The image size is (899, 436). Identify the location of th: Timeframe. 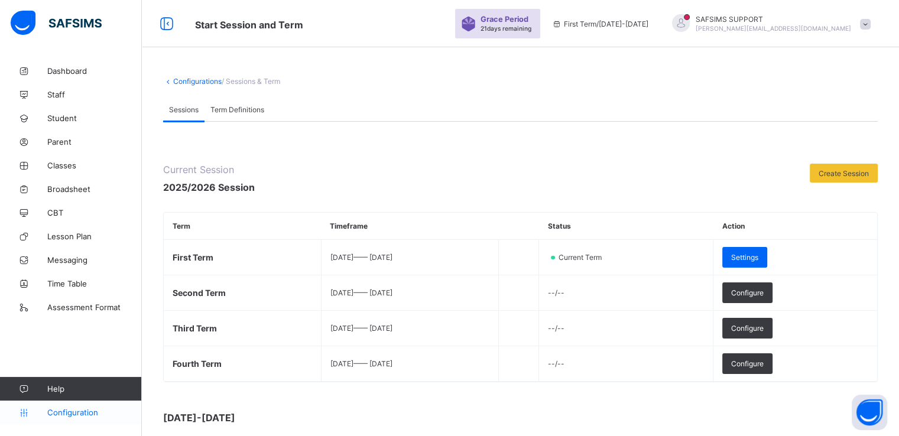
(410, 226).